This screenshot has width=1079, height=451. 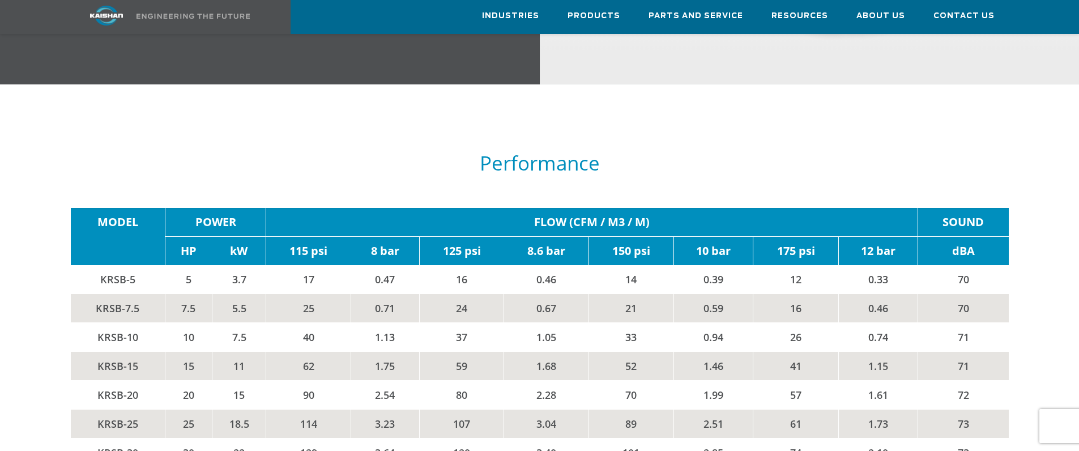 What do you see at coordinates (239, 279) in the screenshot?
I see `td: 3.7` at bounding box center [239, 279].